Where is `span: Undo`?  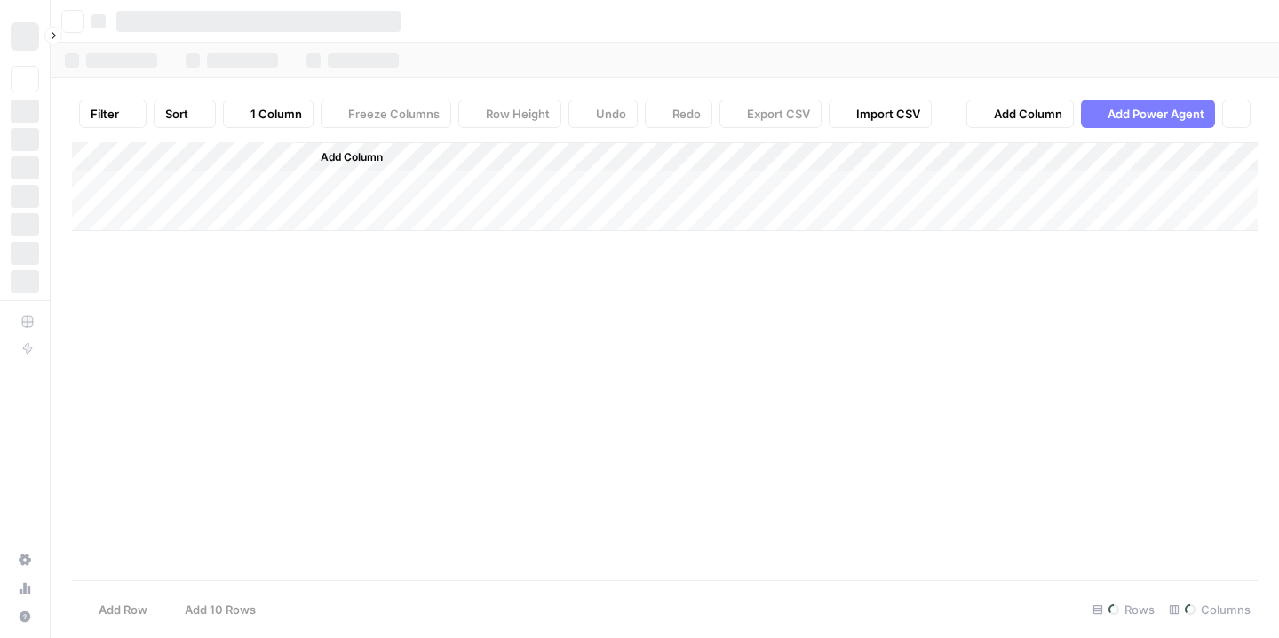
span: Undo is located at coordinates (611, 114).